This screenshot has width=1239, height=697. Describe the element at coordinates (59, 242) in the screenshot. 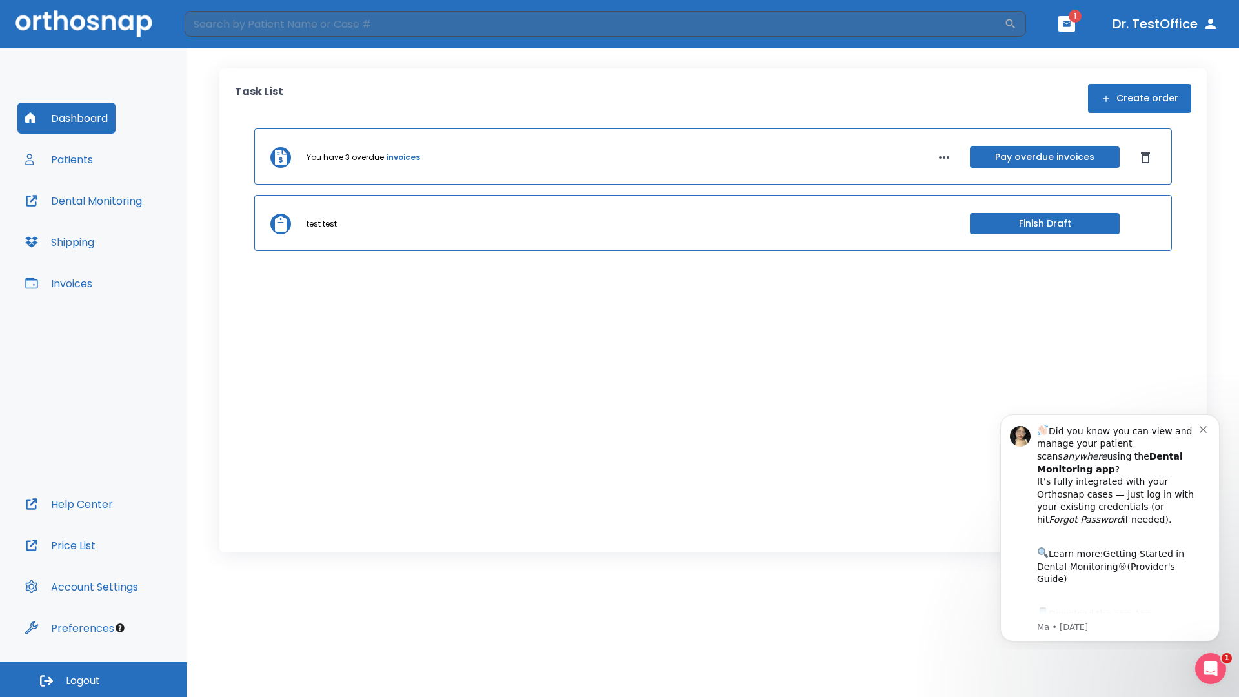

I see `button: Shipping` at that location.